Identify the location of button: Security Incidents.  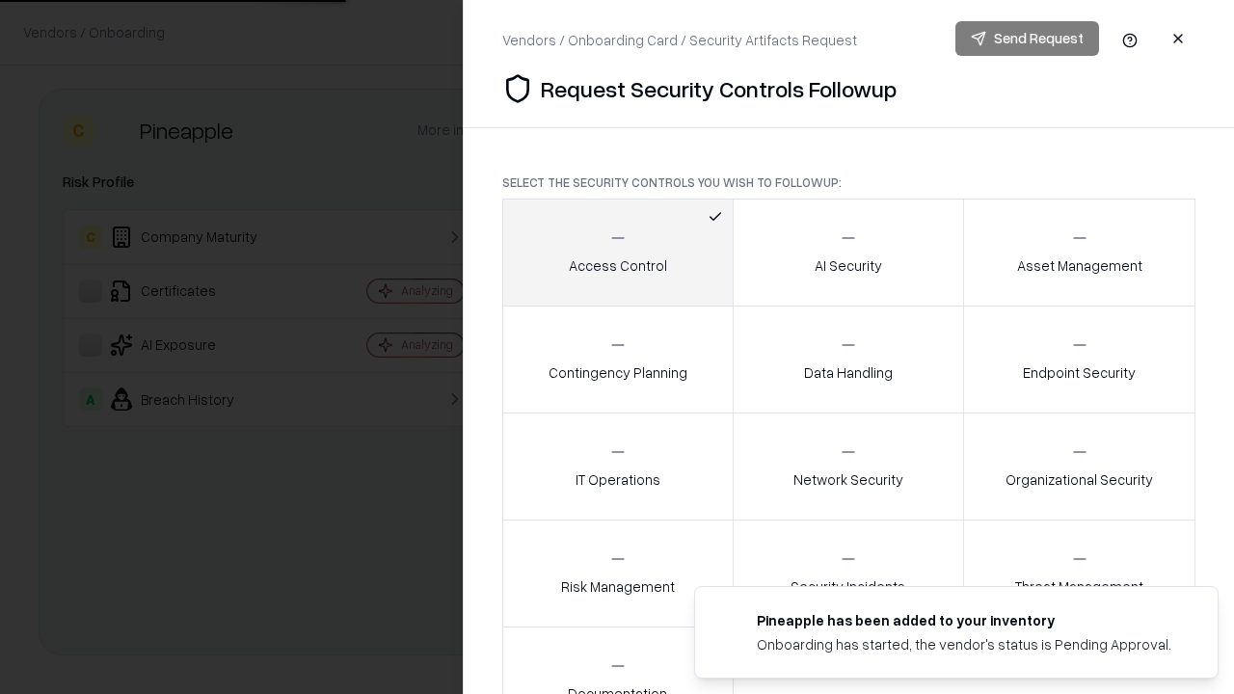
(848, 574).